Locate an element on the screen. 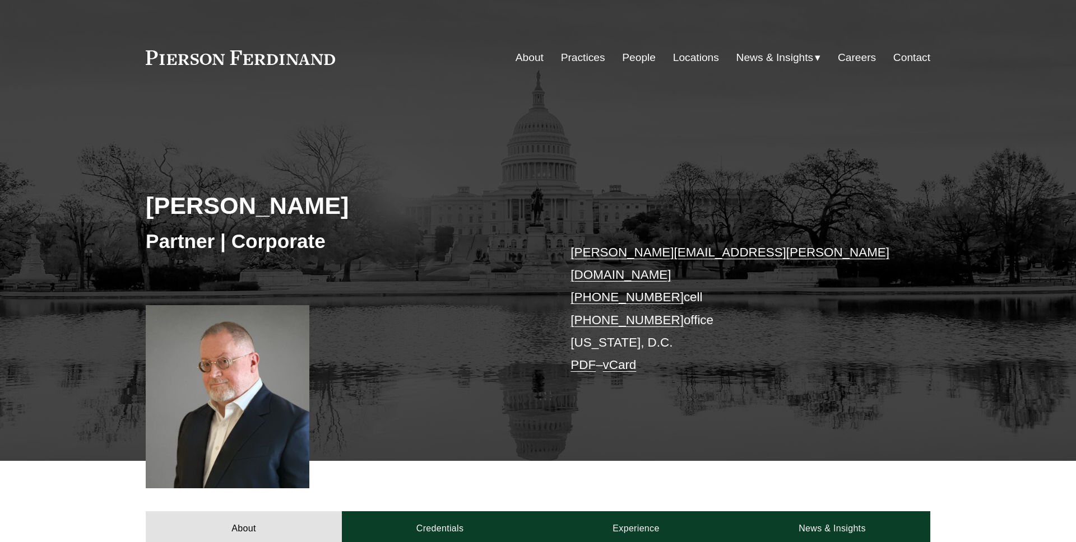 This screenshot has width=1076, height=542. a: PDF is located at coordinates (583, 365).